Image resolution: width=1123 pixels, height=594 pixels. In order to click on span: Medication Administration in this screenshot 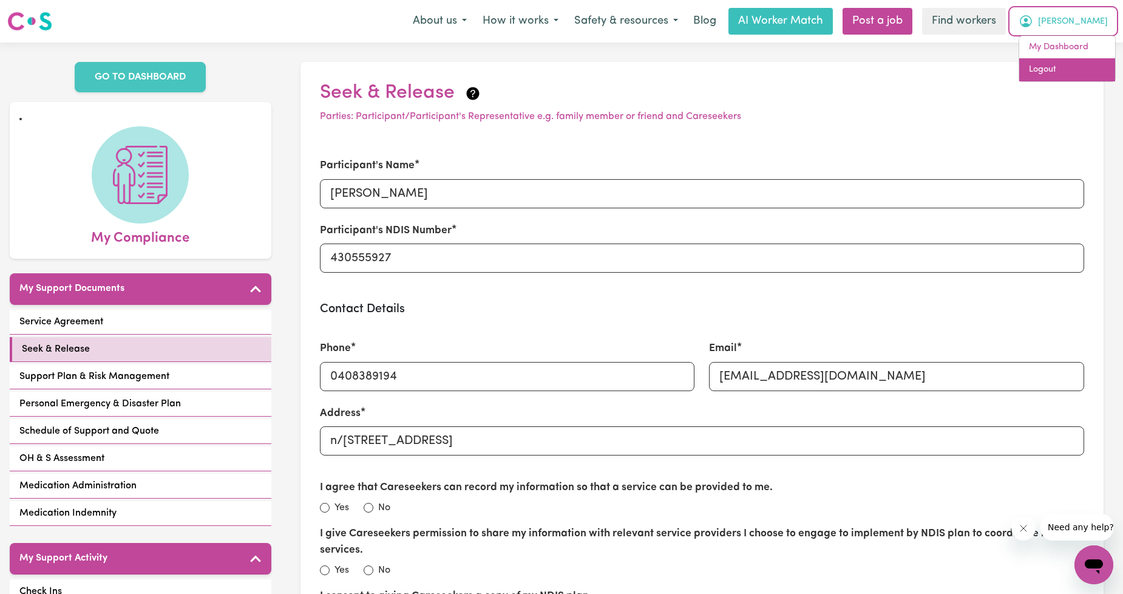, I will do `click(78, 486)`.